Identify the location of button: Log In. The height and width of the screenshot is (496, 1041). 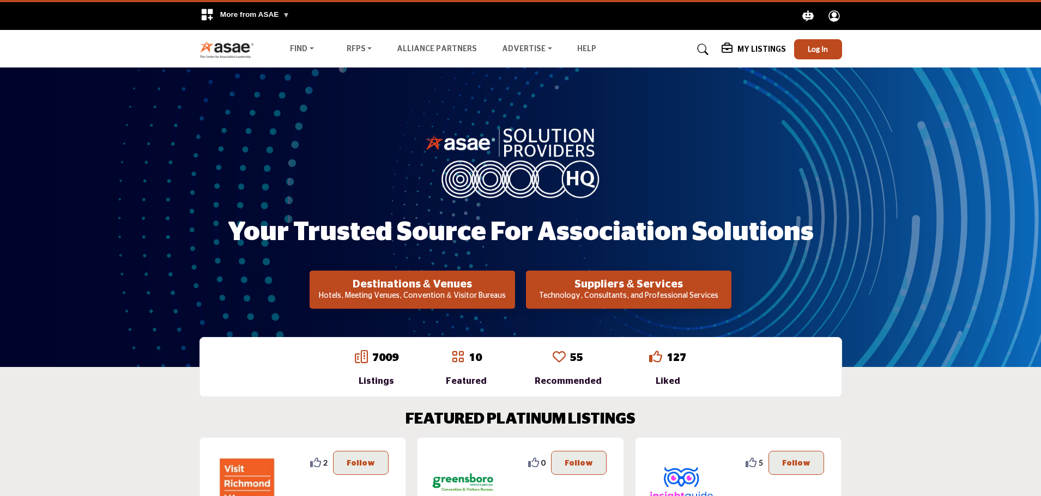
(818, 49).